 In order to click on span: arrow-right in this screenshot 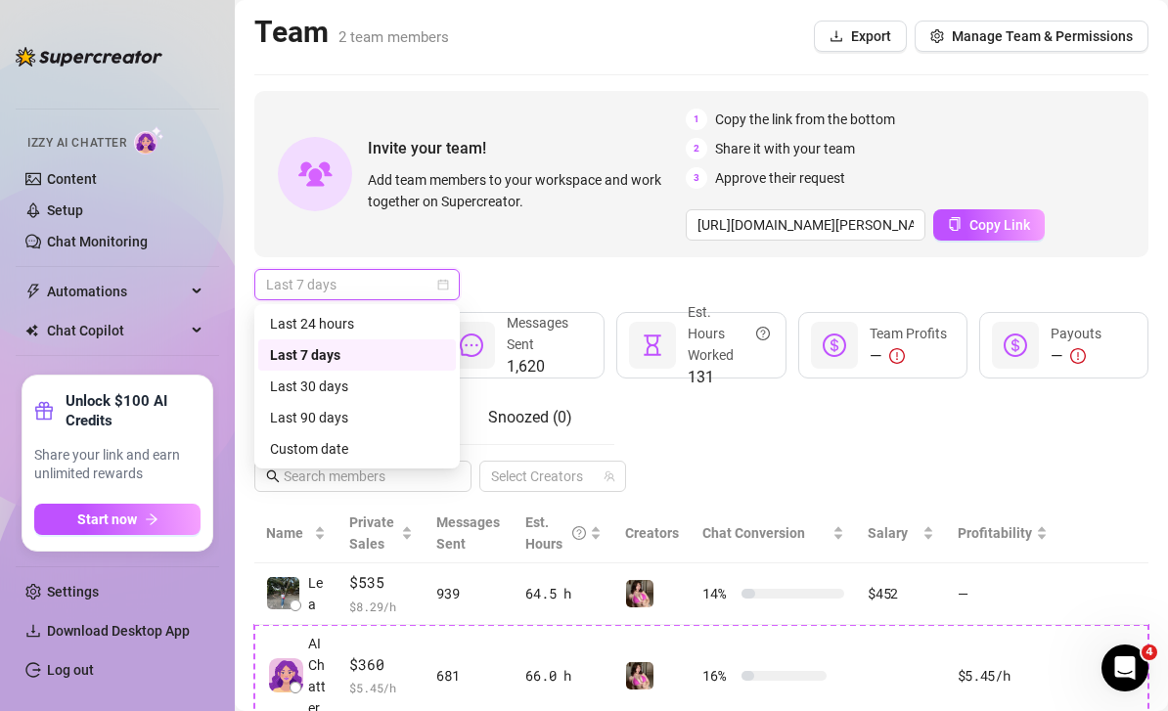, I will do `click(152, 519)`.